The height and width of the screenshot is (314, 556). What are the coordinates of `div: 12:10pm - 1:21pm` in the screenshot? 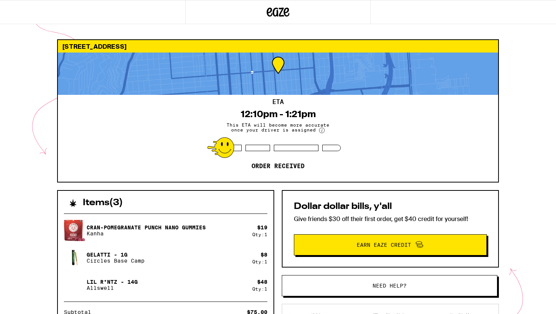 It's located at (278, 114).